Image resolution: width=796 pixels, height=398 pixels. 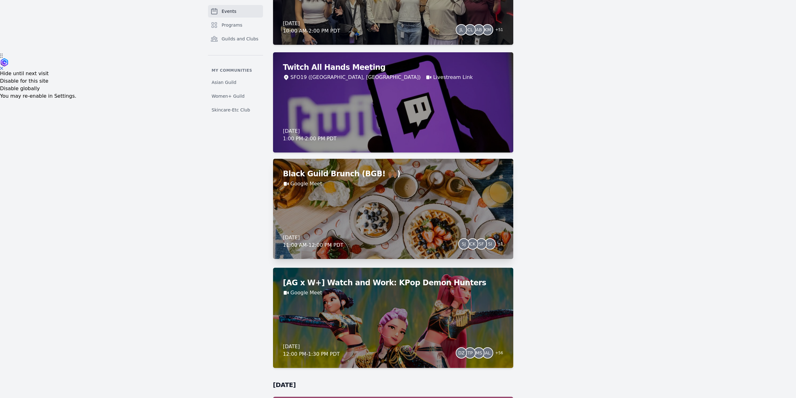 I want to click on h2: Twitch All Hands Meeting, so click(x=393, y=67).